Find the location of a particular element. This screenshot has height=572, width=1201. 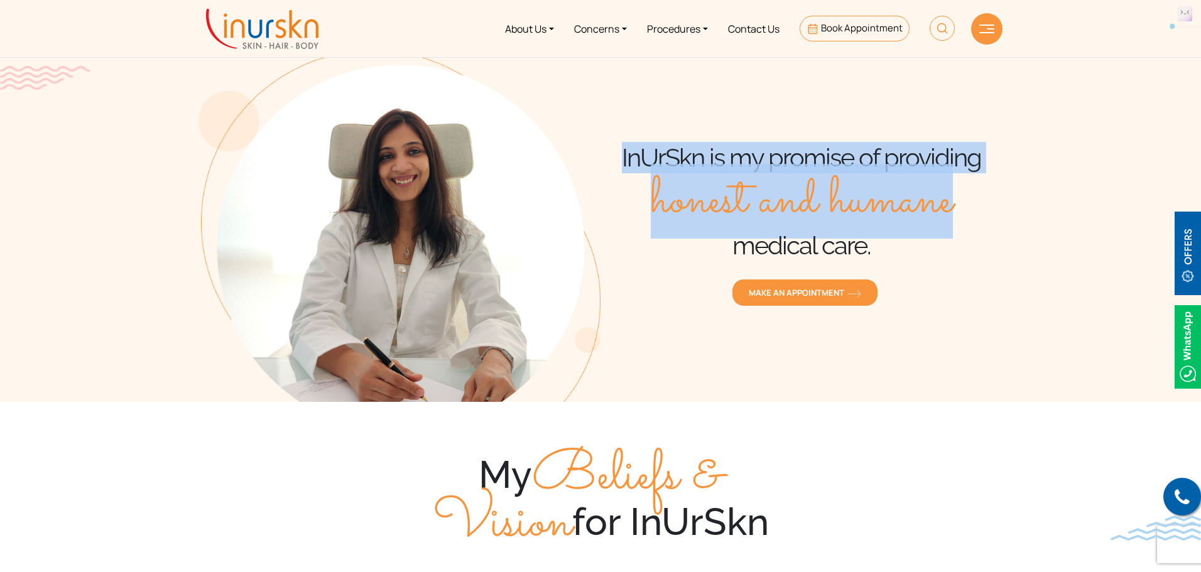

img: about-us-banner is located at coordinates (400, 226).